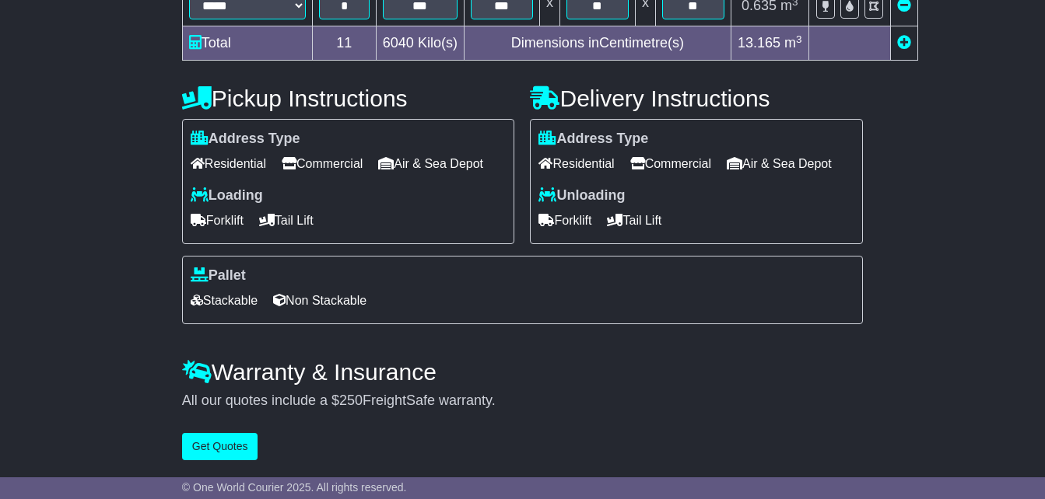 The height and width of the screenshot is (499, 1045). What do you see at coordinates (247, 44) in the screenshot?
I see `td: Total` at bounding box center [247, 44].